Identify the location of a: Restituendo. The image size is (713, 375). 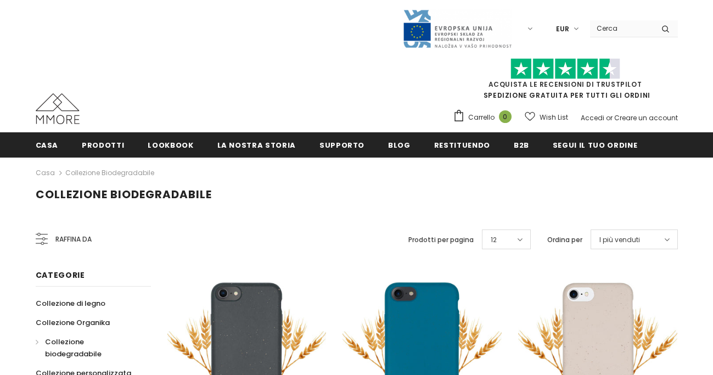
(462, 144).